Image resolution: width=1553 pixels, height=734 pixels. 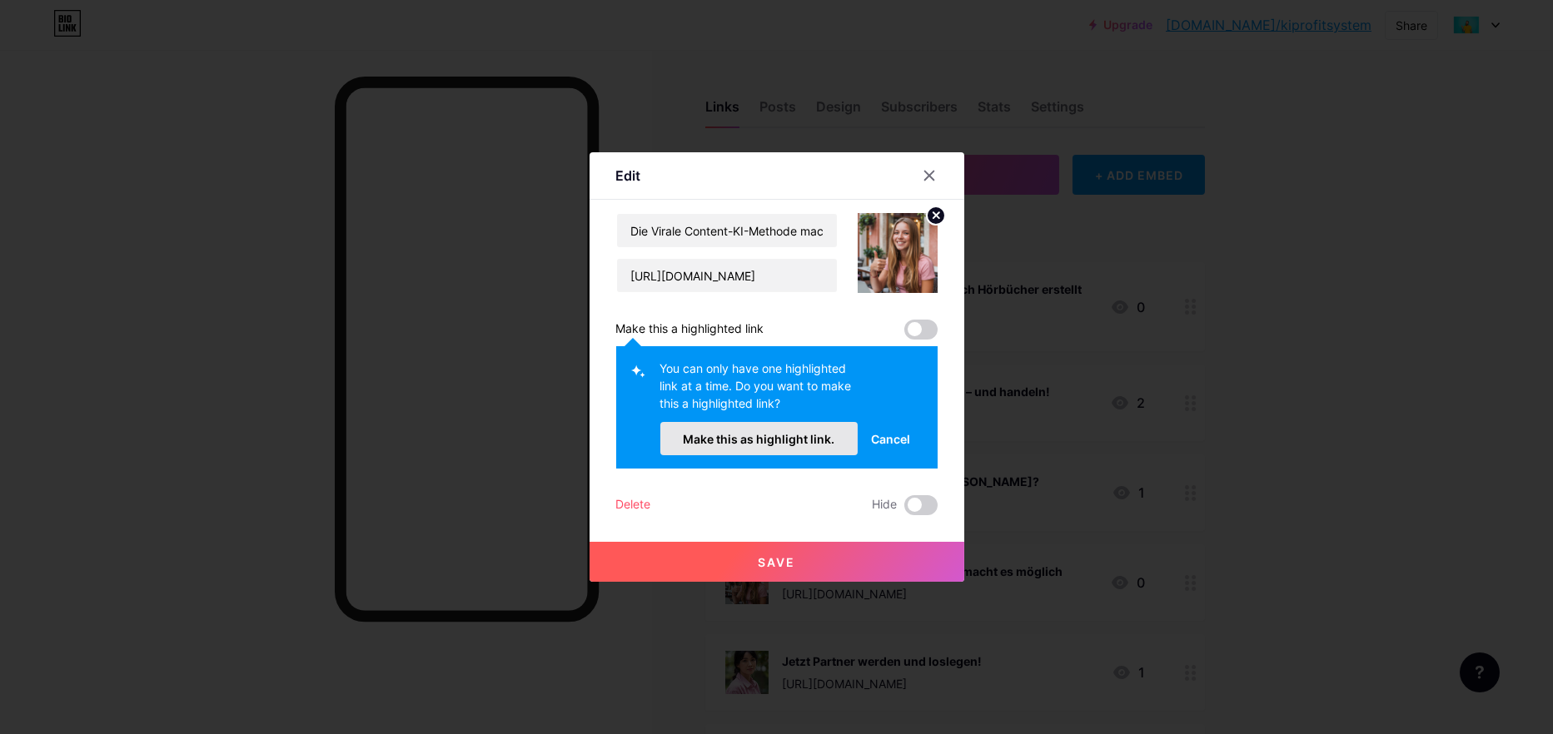 What do you see at coordinates (898, 253) in the screenshot?
I see `img: link_thumbnail` at bounding box center [898, 253].